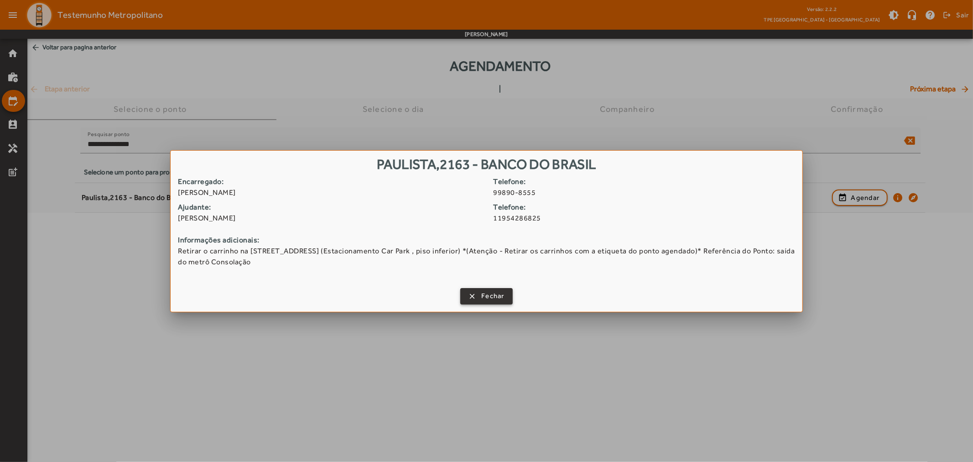  I want to click on strong: Encarregado:, so click(332, 182).